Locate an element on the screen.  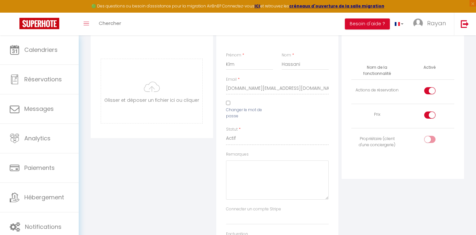
div: Actions de réservation is located at coordinates (377, 90).